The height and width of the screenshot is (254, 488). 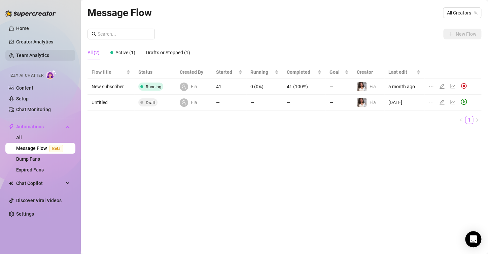 What do you see at coordinates (43, 42) in the screenshot?
I see `a: Creator Analytics` at bounding box center [43, 42].